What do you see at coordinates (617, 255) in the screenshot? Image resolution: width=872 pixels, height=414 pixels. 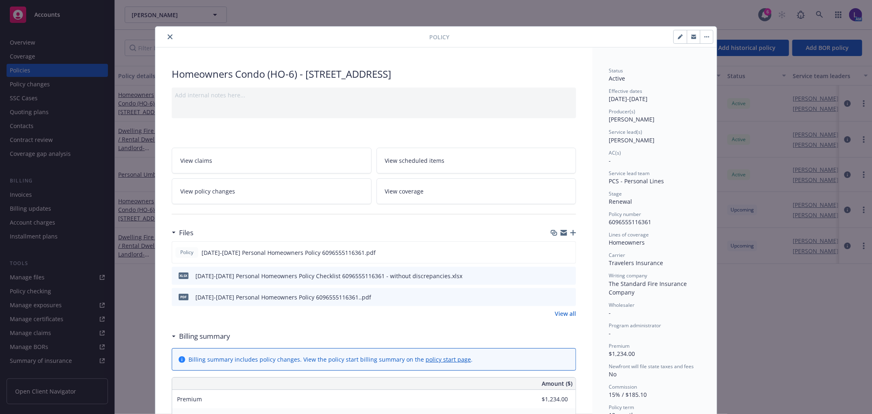 I see `span: Carrier` at bounding box center [617, 255].